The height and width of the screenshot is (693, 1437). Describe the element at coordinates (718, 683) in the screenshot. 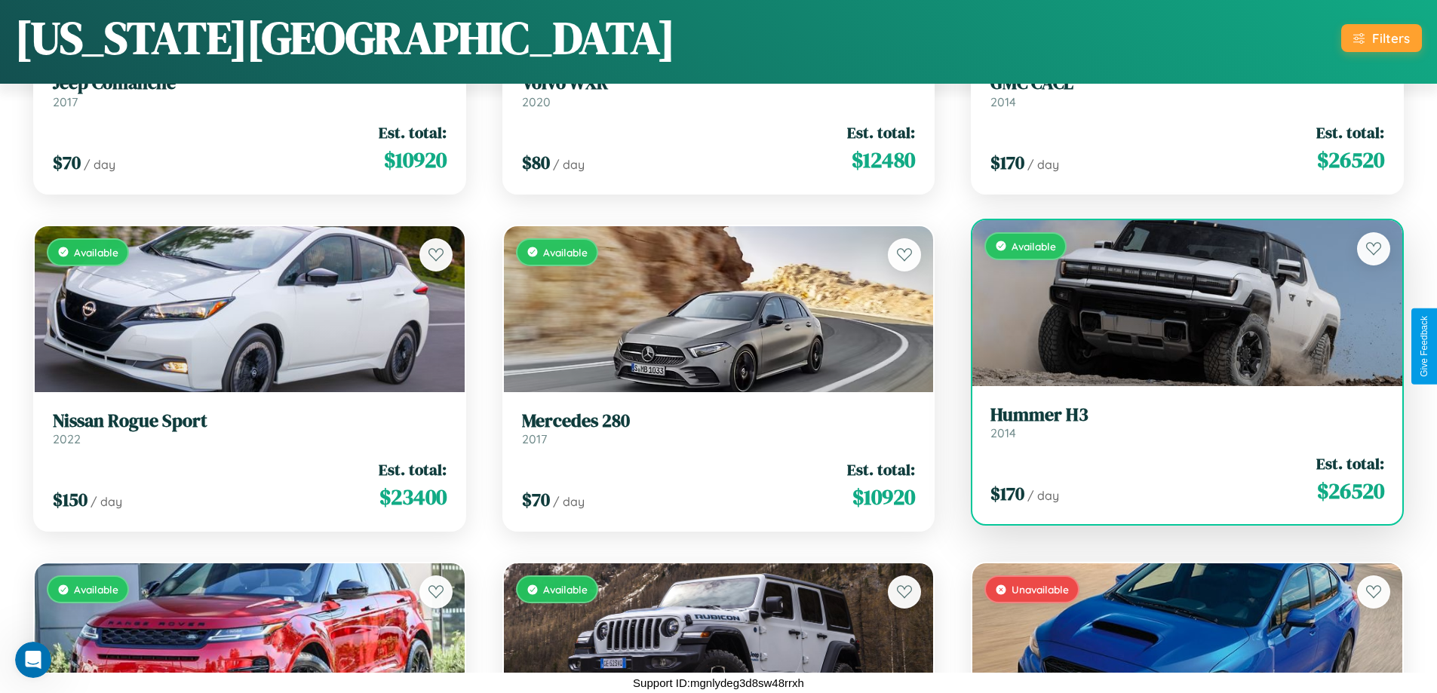

I see `p: Support ID: mgnlydeg3d8sw48rrxh` at that location.